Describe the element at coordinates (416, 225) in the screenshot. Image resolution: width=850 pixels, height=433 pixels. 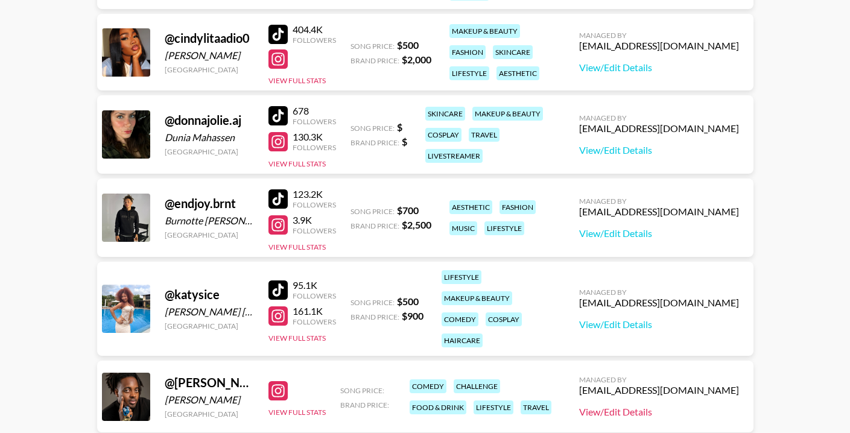
I see `strong: $ 2,500` at that location.